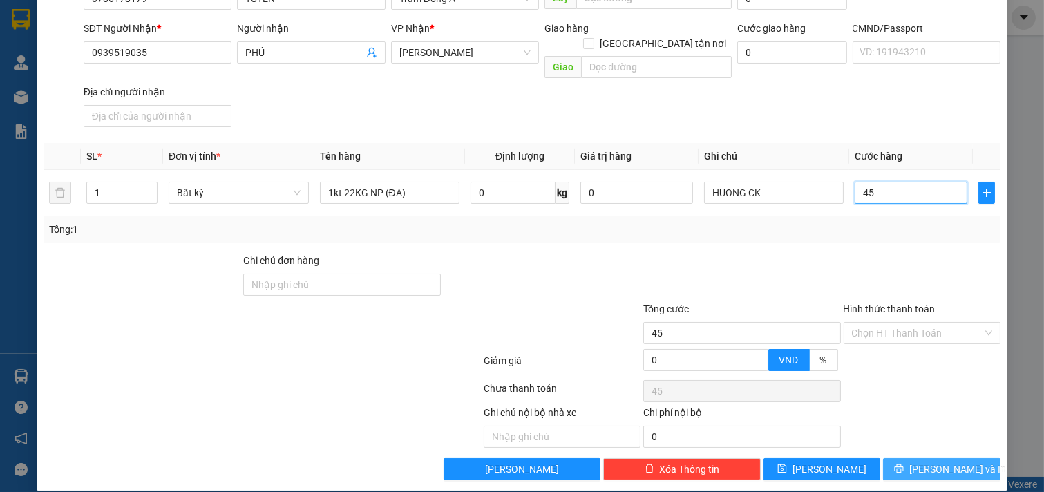 The width and height of the screenshot is (1044, 492). What do you see at coordinates (562, 365) in the screenshot?
I see `div: Giảm giá` at bounding box center [562, 365].